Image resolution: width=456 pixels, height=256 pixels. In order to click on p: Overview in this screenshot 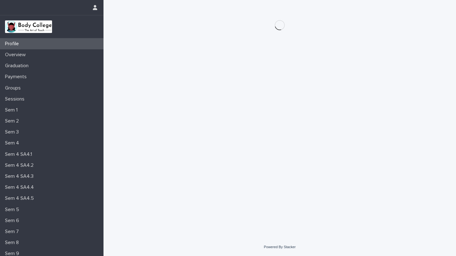, I will do `click(17, 55)`.